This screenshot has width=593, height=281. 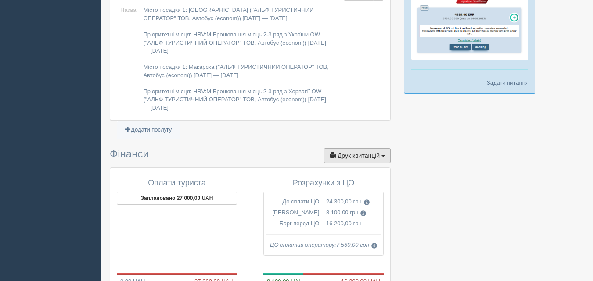 I want to click on a: Додати послугу, so click(x=148, y=130).